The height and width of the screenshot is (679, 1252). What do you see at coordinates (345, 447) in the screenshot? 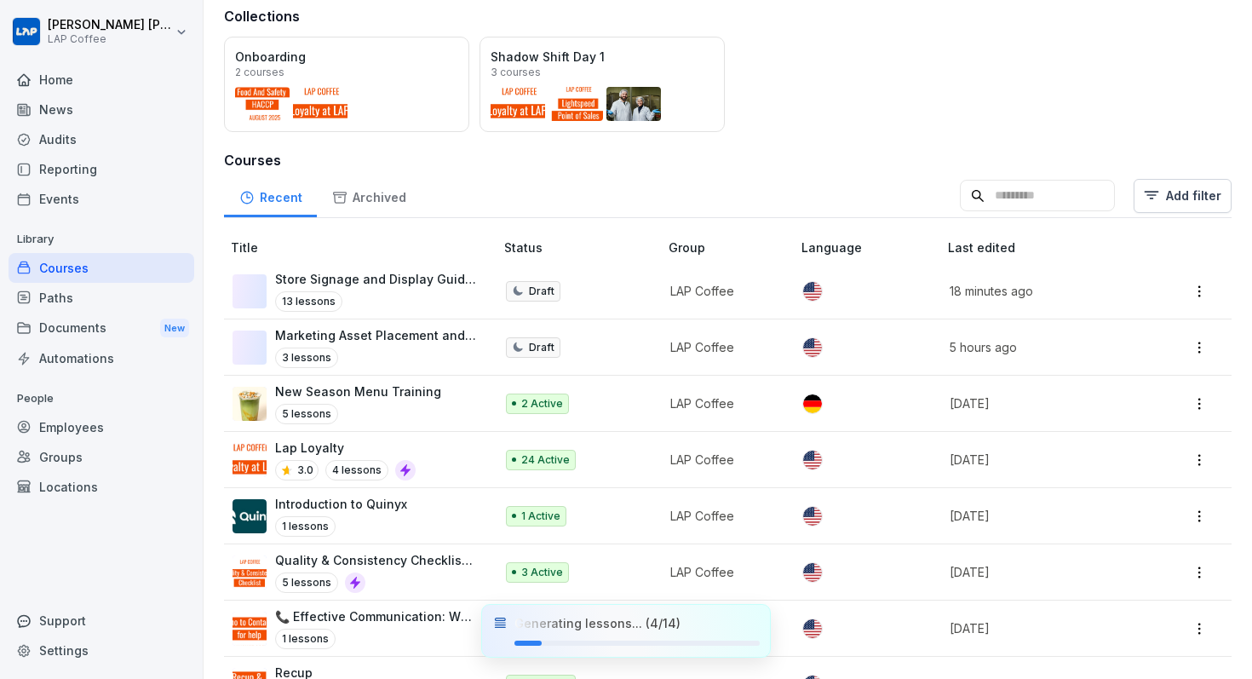
I see `p: Lap Loyalty` at bounding box center [345, 447].